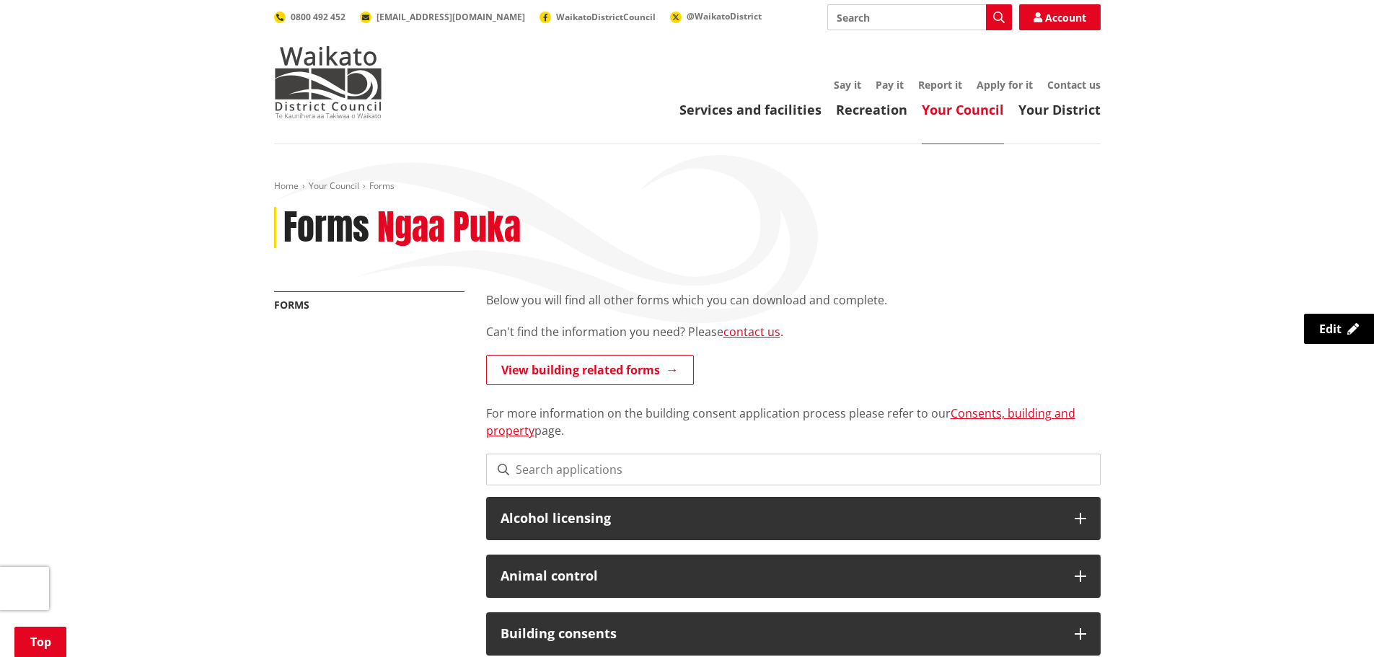 This screenshot has height=657, width=1374. I want to click on a: View building related forms, so click(590, 370).